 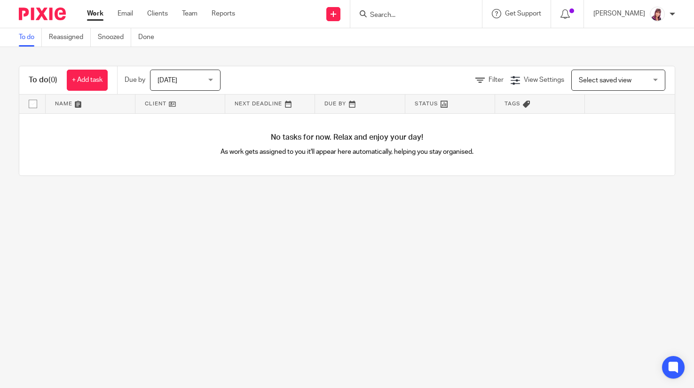 I want to click on span: Tags, so click(x=513, y=103).